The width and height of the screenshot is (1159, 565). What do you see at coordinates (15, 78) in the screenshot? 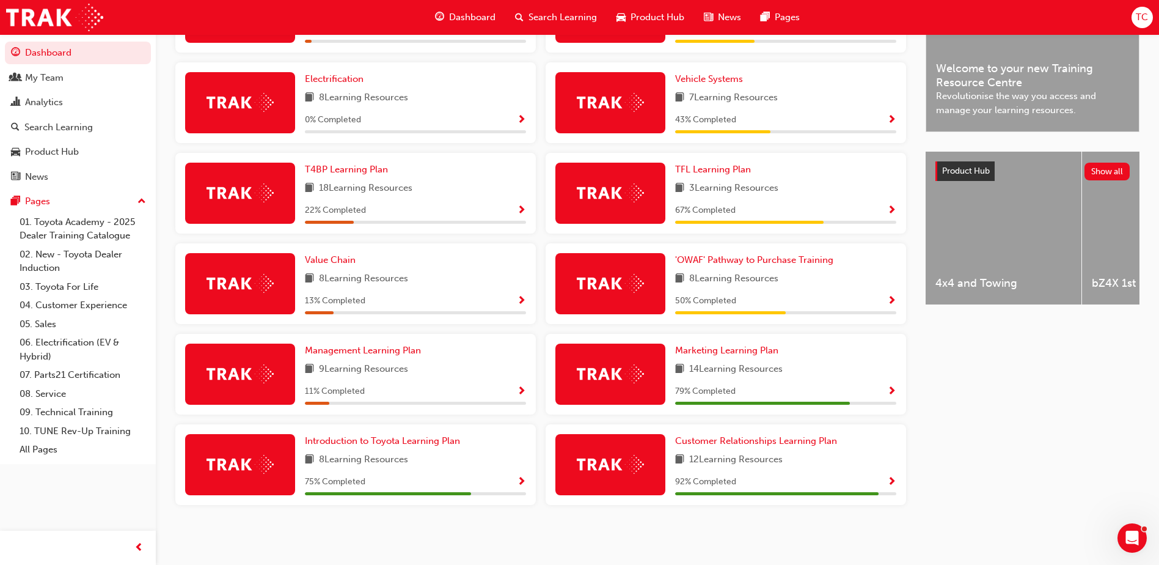
I see `span: people-icon` at bounding box center [15, 78].